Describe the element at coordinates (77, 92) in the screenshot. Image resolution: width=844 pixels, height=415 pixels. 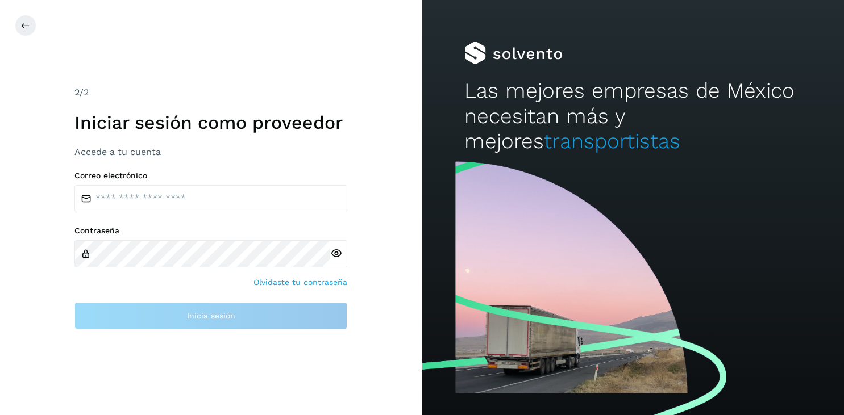
I see `span: 2` at that location.